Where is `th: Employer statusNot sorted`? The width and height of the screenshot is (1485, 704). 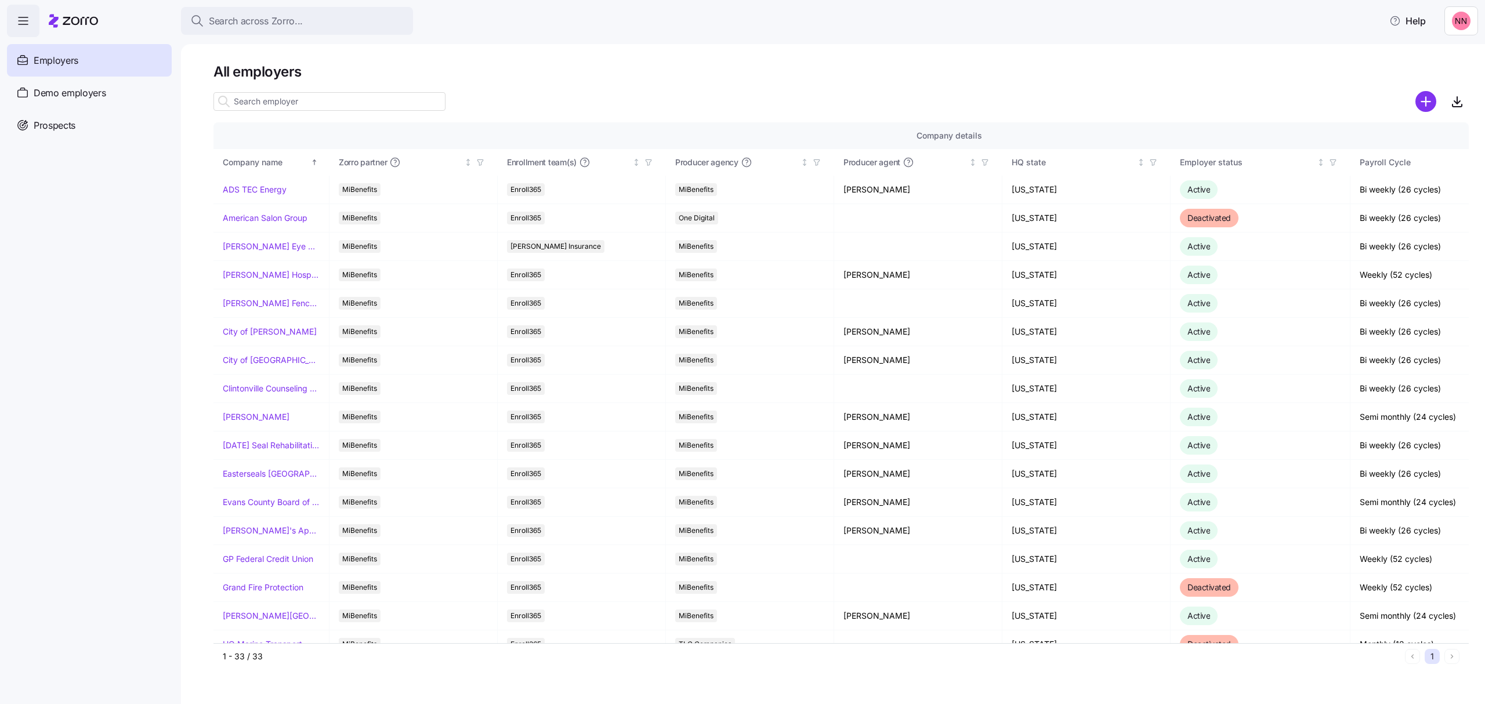 th: Employer statusNot sorted is located at coordinates (1261, 162).